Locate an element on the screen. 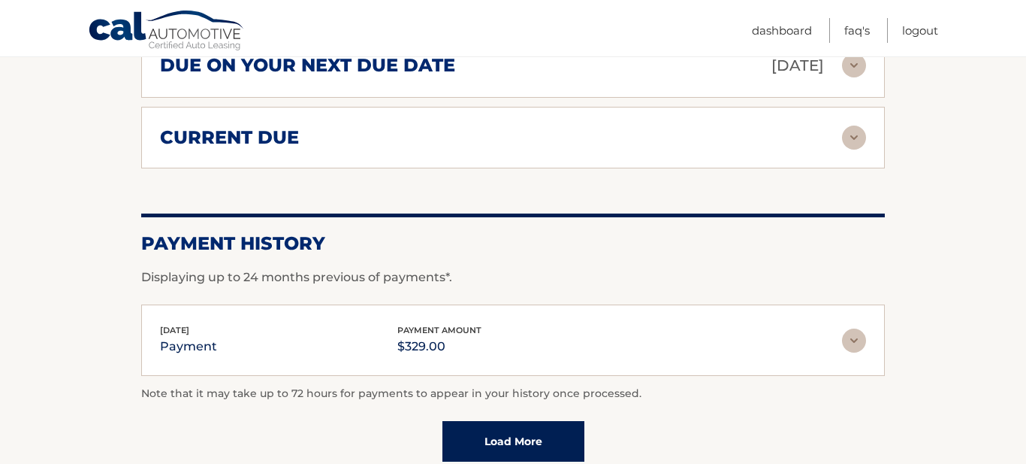 Image resolution: width=1026 pixels, height=464 pixels. a: Logout is located at coordinates (920, 30).